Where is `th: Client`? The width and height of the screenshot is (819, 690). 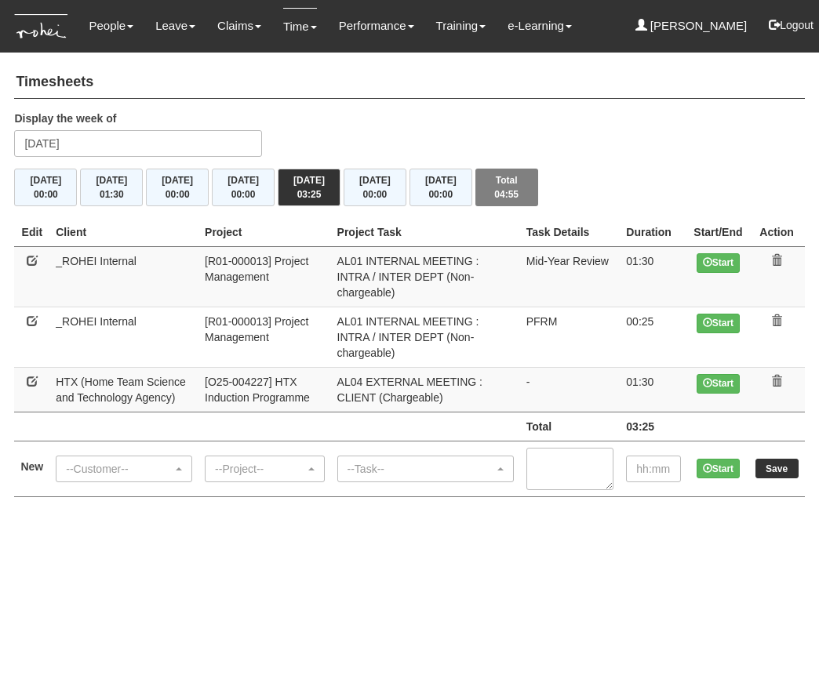
th: Client is located at coordinates (124, 232).